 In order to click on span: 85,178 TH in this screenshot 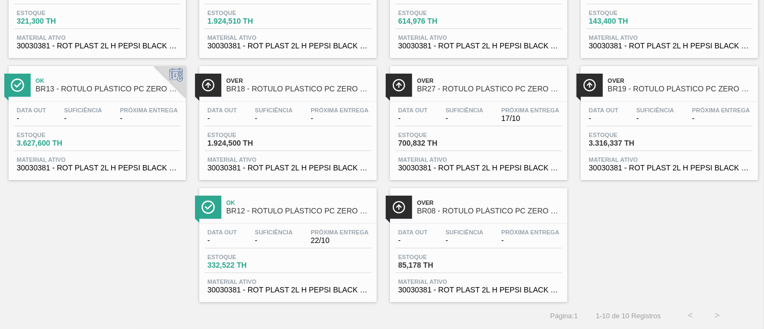, I will do `click(436, 265)`.